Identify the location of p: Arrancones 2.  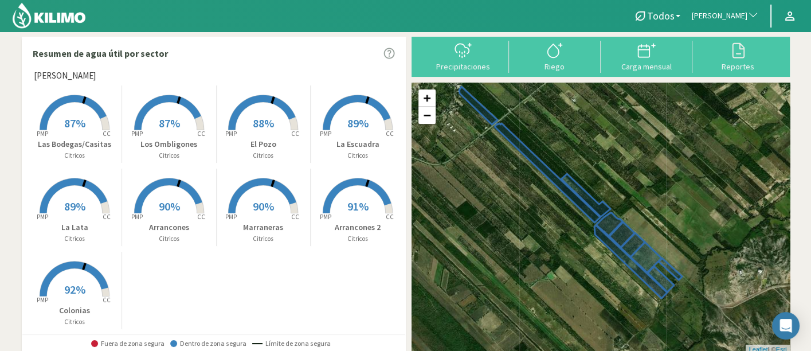
(357, 227).